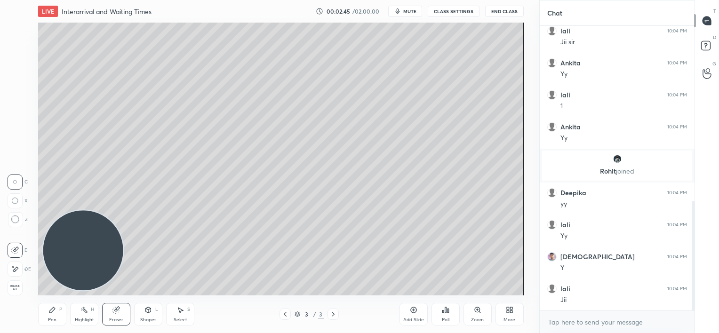 The height and width of the screenshot is (333, 719). I want to click on button: CLASS SETTINGS, so click(454, 11).